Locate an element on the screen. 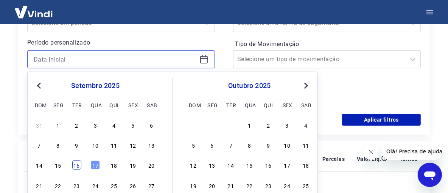  div: Choose quarta-feira, 24 de setembro de 2025 is located at coordinates (95, 186).